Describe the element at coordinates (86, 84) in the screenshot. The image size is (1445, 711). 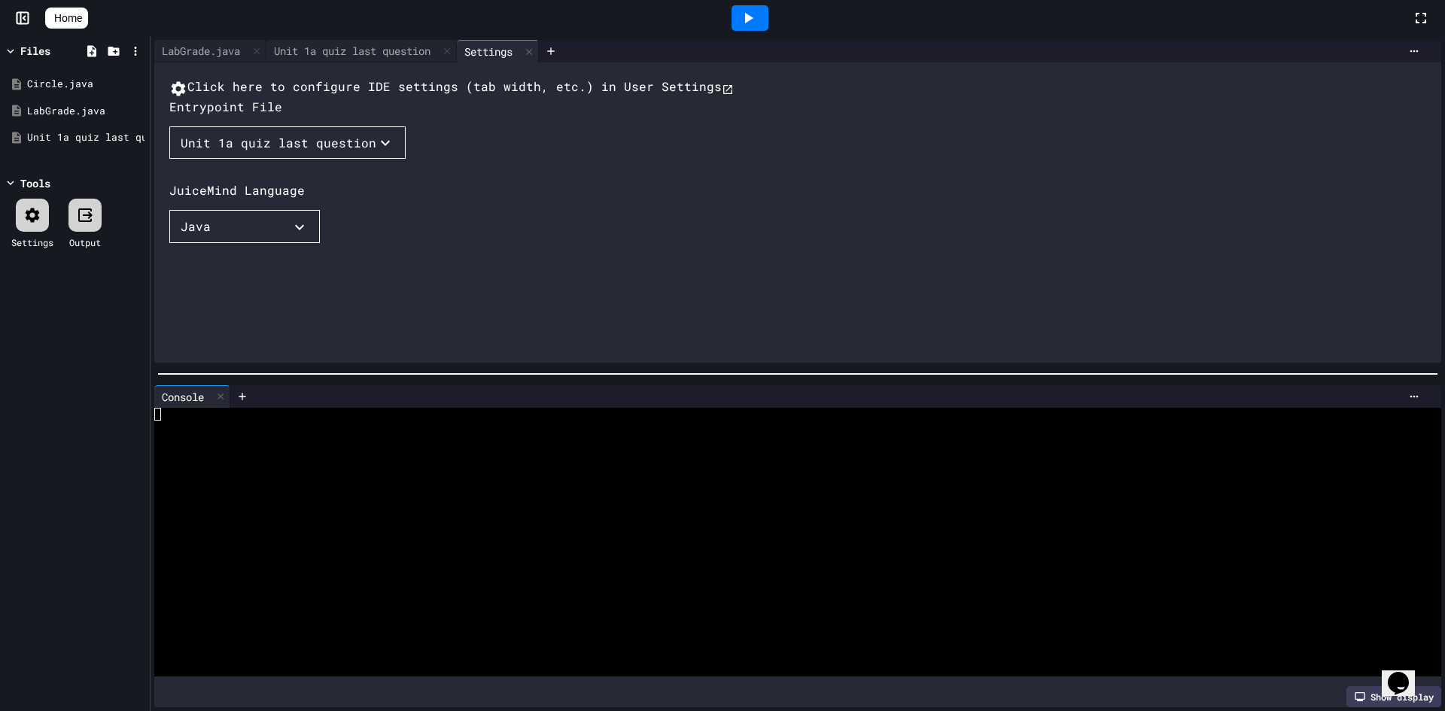
I see `div: Circle.java` at that location.